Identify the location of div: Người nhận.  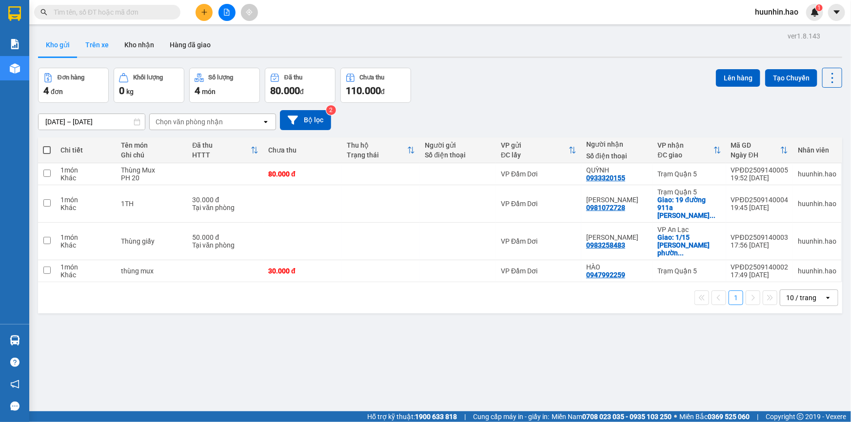
(617, 144).